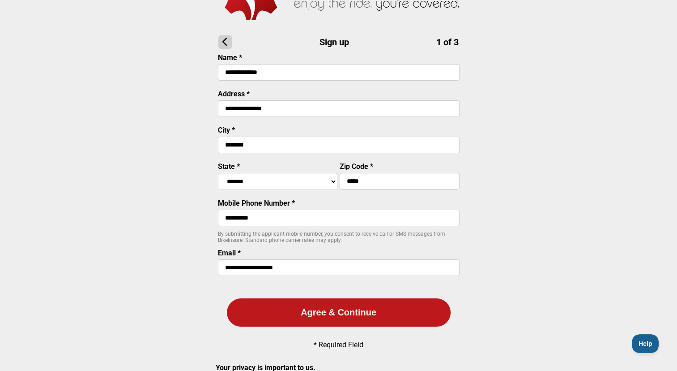  Describe the element at coordinates (339, 237) in the screenshot. I see `p: By submitting the applicant mobile number, you consent to receive call or SMS messages from BikeI...` at that location.